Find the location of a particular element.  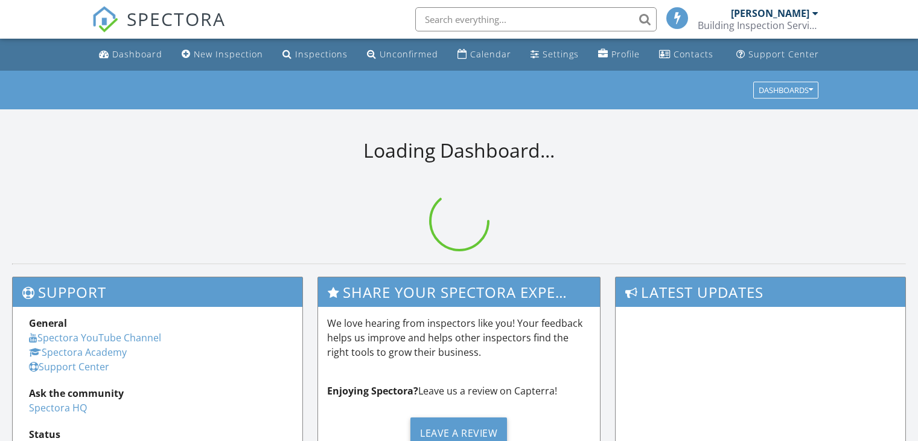

div: Dashboard is located at coordinates (137, 54).